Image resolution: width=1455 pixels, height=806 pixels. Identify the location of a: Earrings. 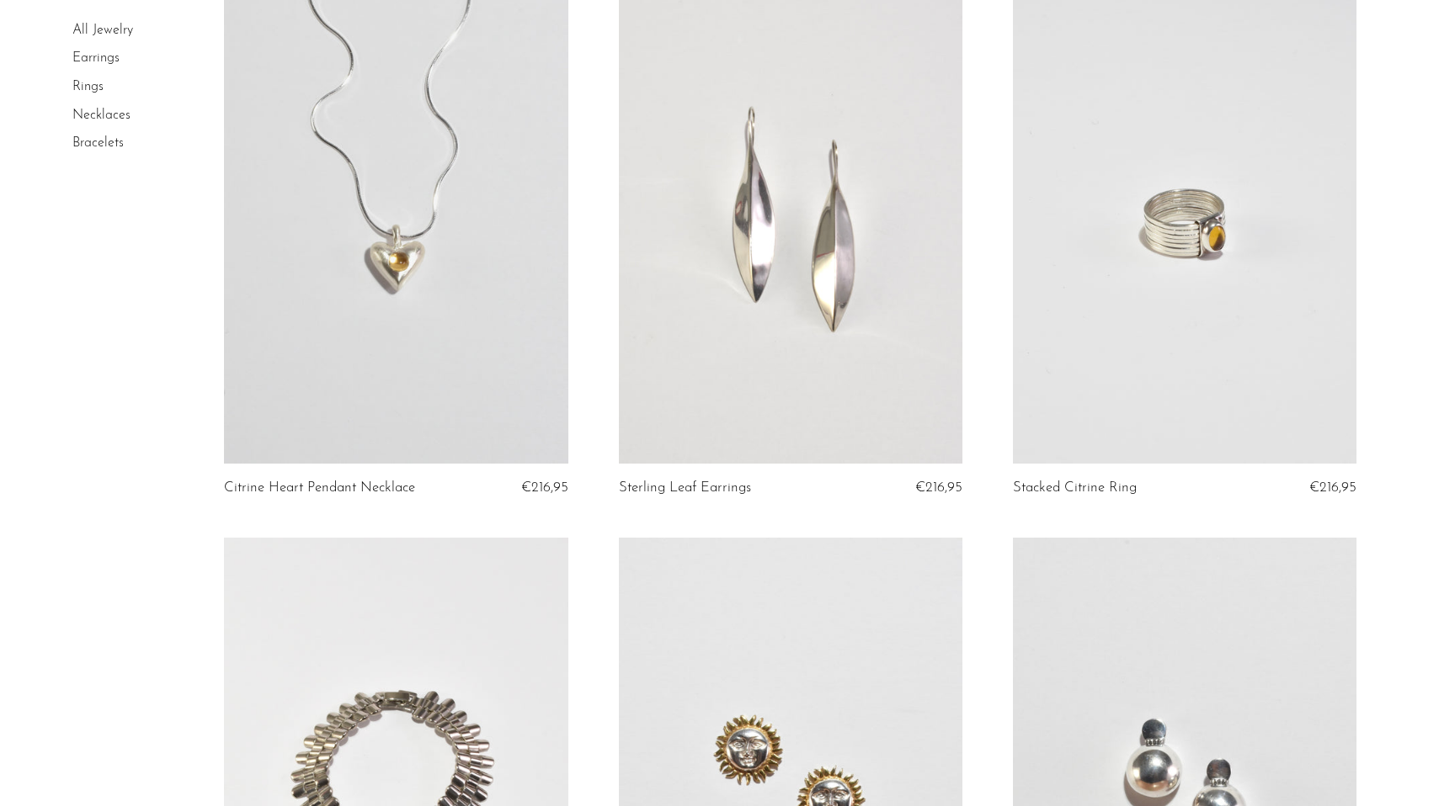
(96, 59).